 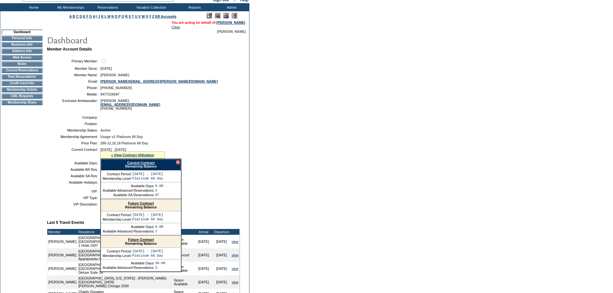 What do you see at coordinates (159, 195) in the screenshot?
I see `td: 97` at bounding box center [159, 195].